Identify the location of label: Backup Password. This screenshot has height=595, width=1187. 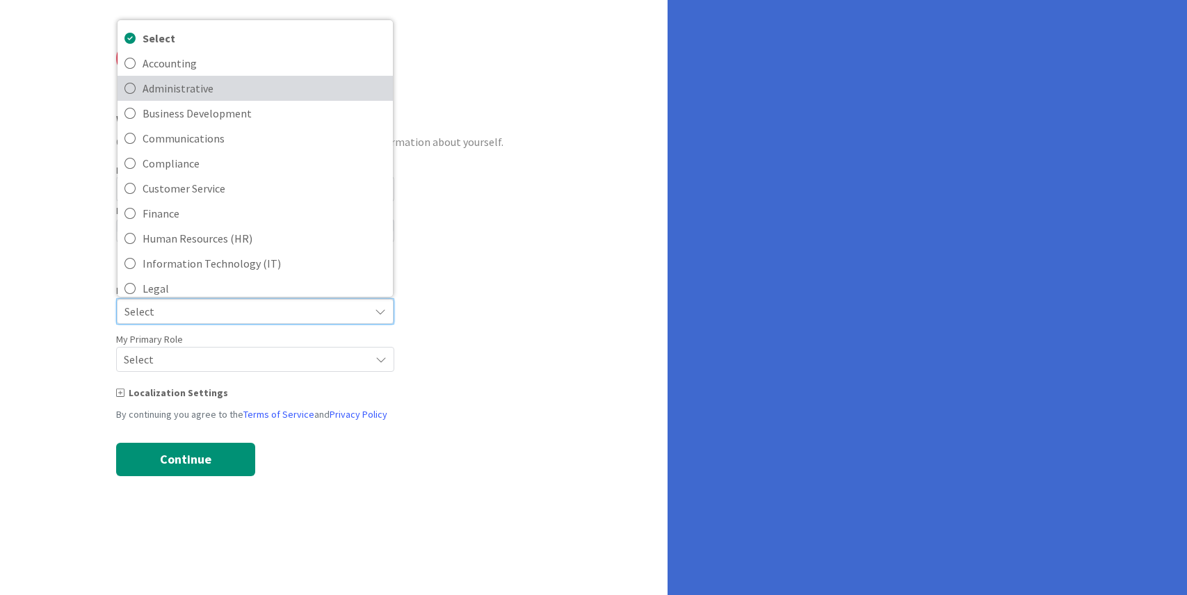
(153, 211).